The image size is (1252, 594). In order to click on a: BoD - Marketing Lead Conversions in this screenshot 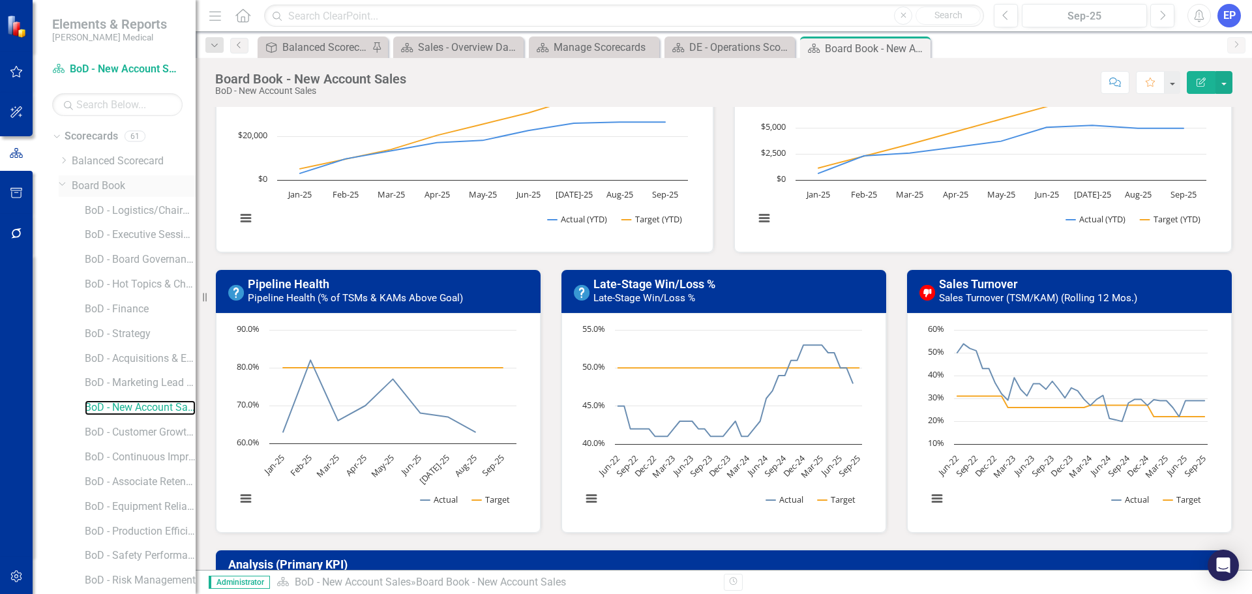, I will do `click(140, 383)`.